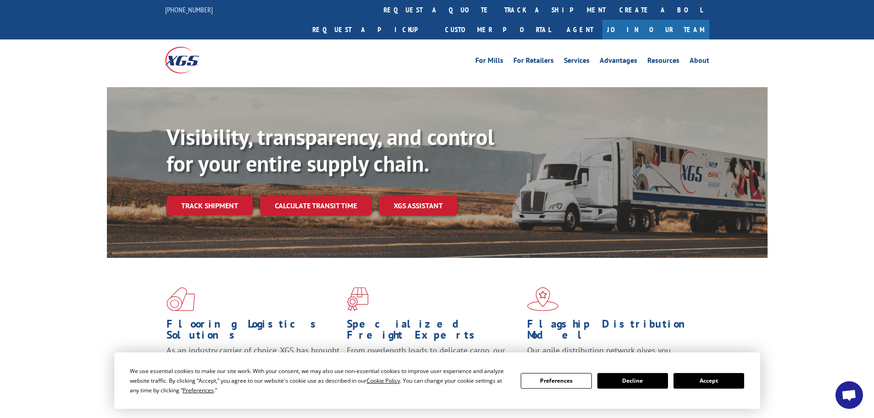  I want to click on a: Customer Portal, so click(498, 29).